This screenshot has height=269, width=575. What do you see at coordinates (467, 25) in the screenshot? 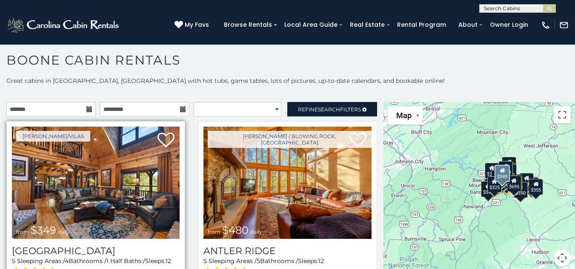
I see `a: About` at bounding box center [467, 25].